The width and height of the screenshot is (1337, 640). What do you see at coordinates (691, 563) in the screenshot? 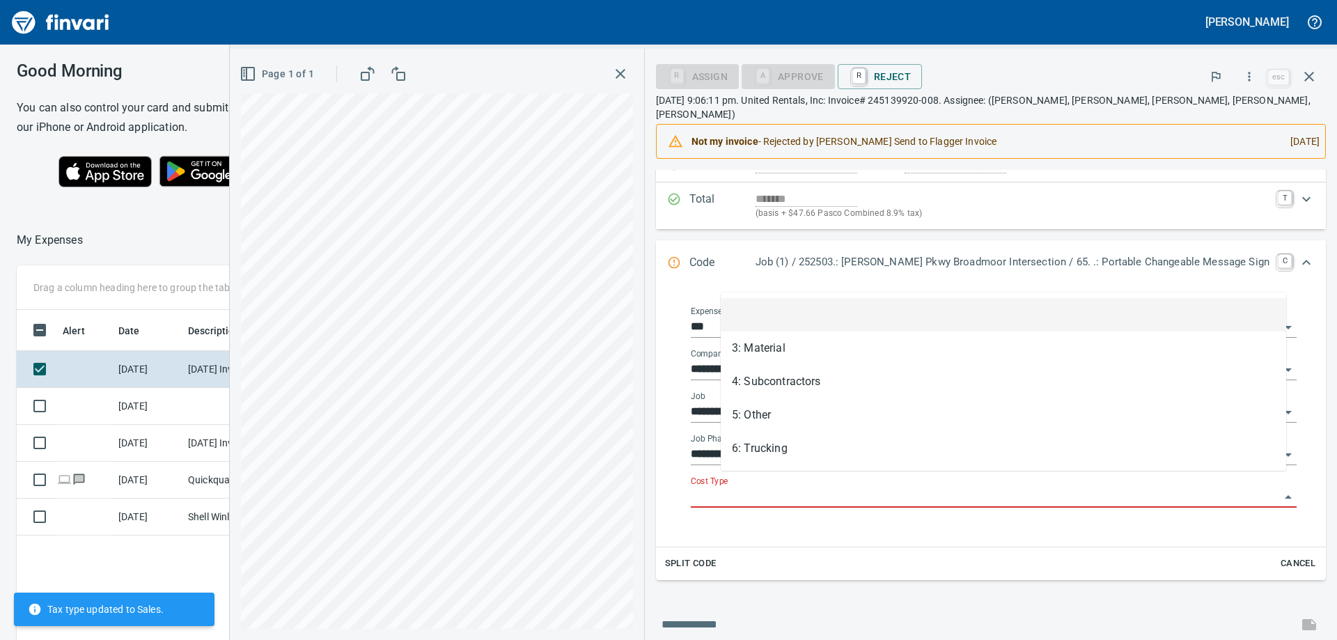
I see `button: Split Code` at bounding box center [691, 563].